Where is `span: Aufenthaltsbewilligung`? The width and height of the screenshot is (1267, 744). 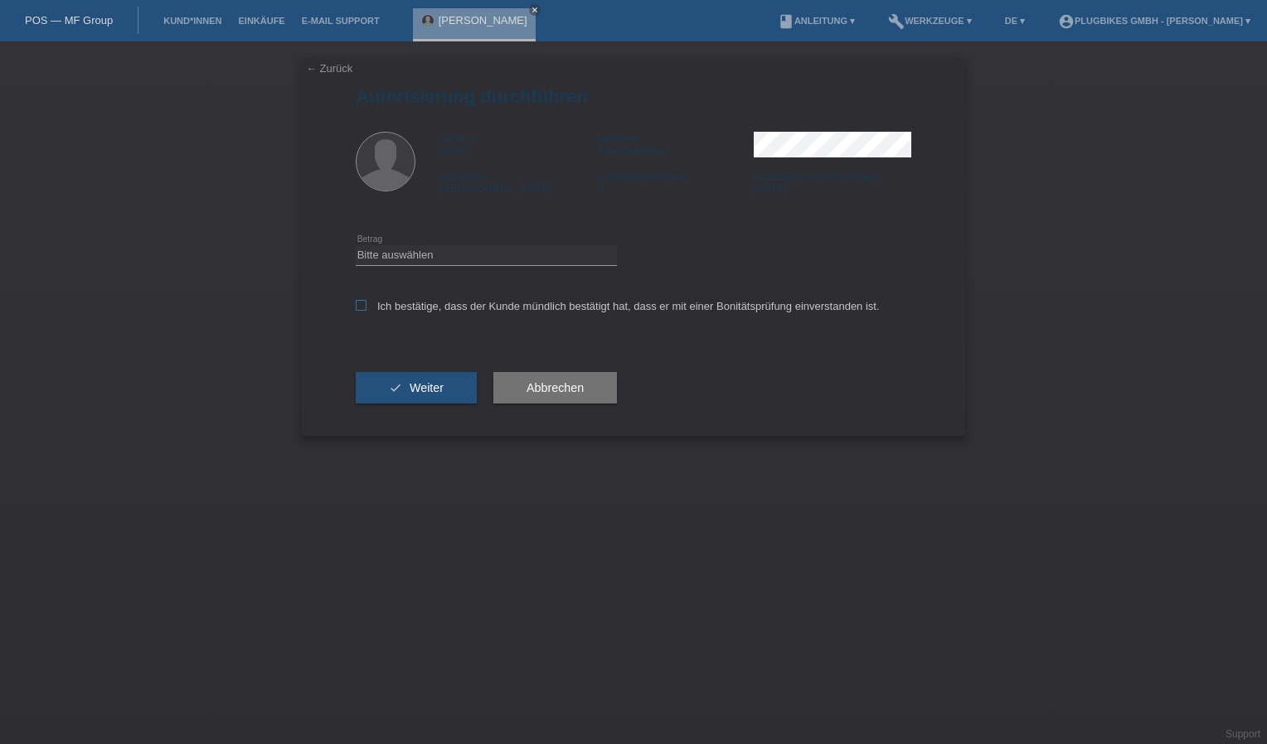 span: Aufenthaltsbewilligung is located at coordinates (641, 177).